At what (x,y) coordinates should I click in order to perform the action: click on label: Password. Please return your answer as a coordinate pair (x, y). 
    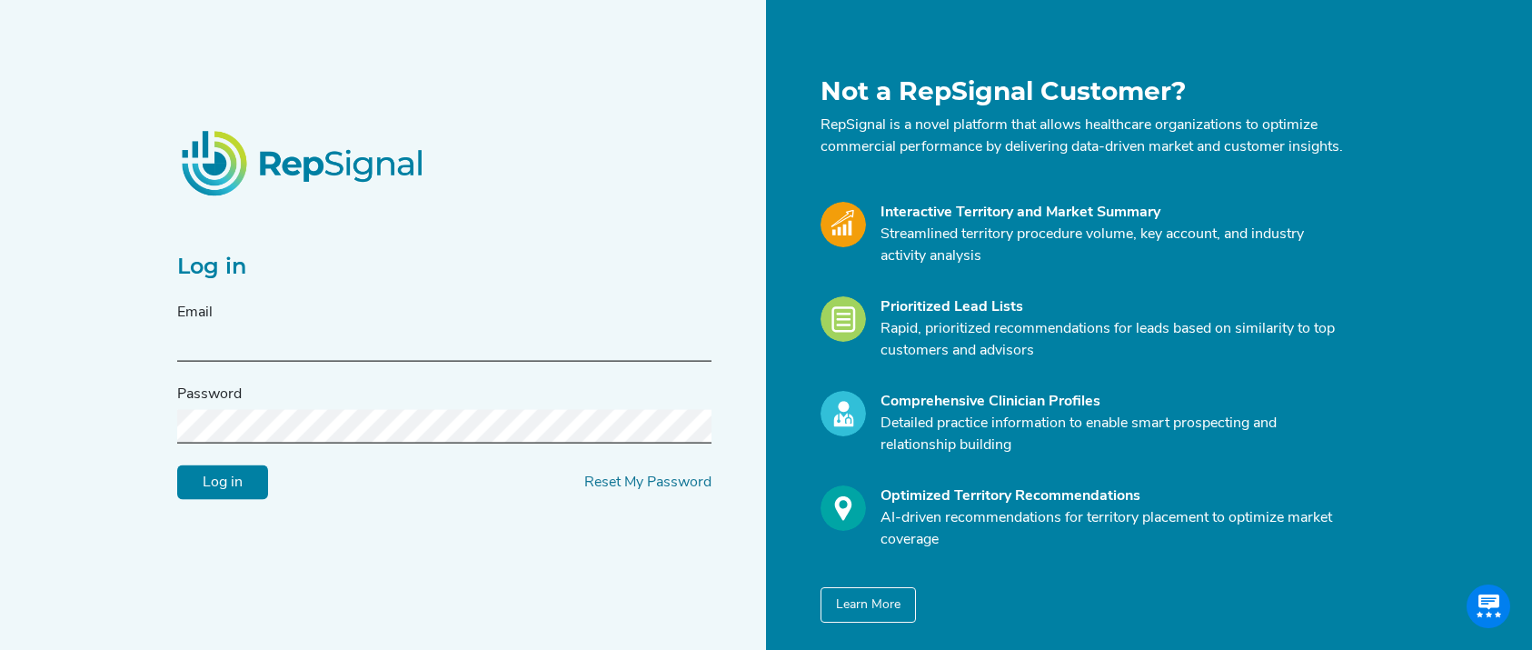
    Looking at the image, I should click on (209, 394).